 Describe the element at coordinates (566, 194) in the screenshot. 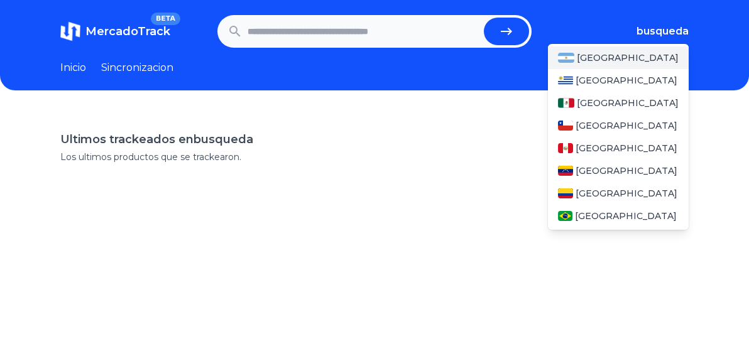

I see `img: Colombia` at that location.